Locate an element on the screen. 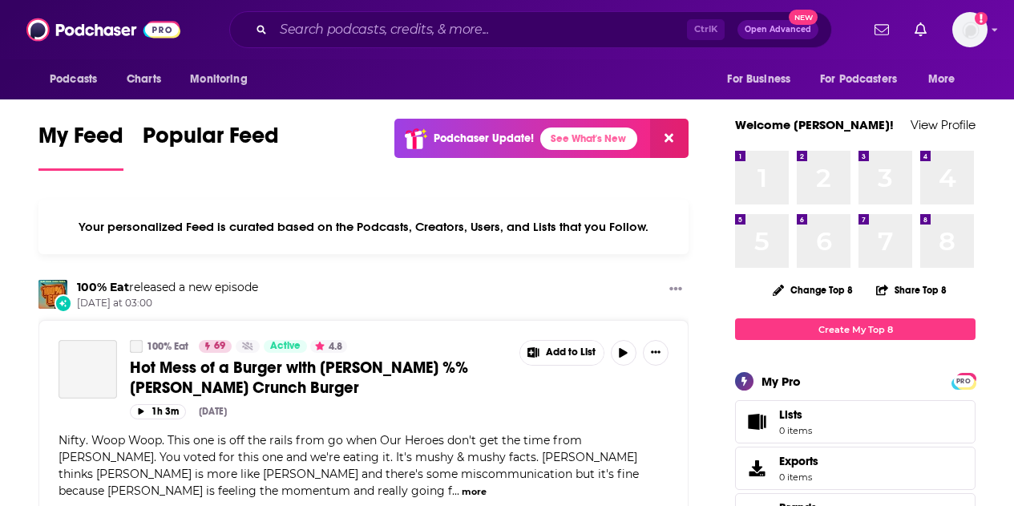  span: 69 is located at coordinates (220, 346).